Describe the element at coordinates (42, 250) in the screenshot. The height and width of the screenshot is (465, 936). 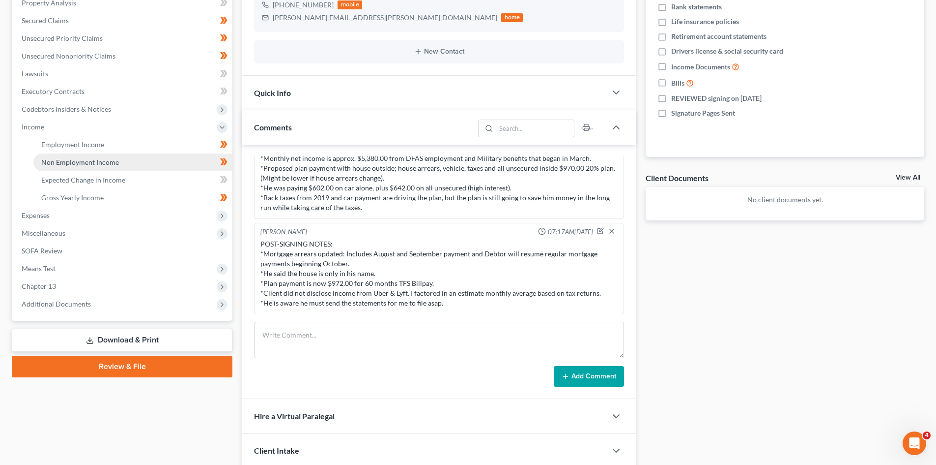
I see `span: SOFA Review` at that location.